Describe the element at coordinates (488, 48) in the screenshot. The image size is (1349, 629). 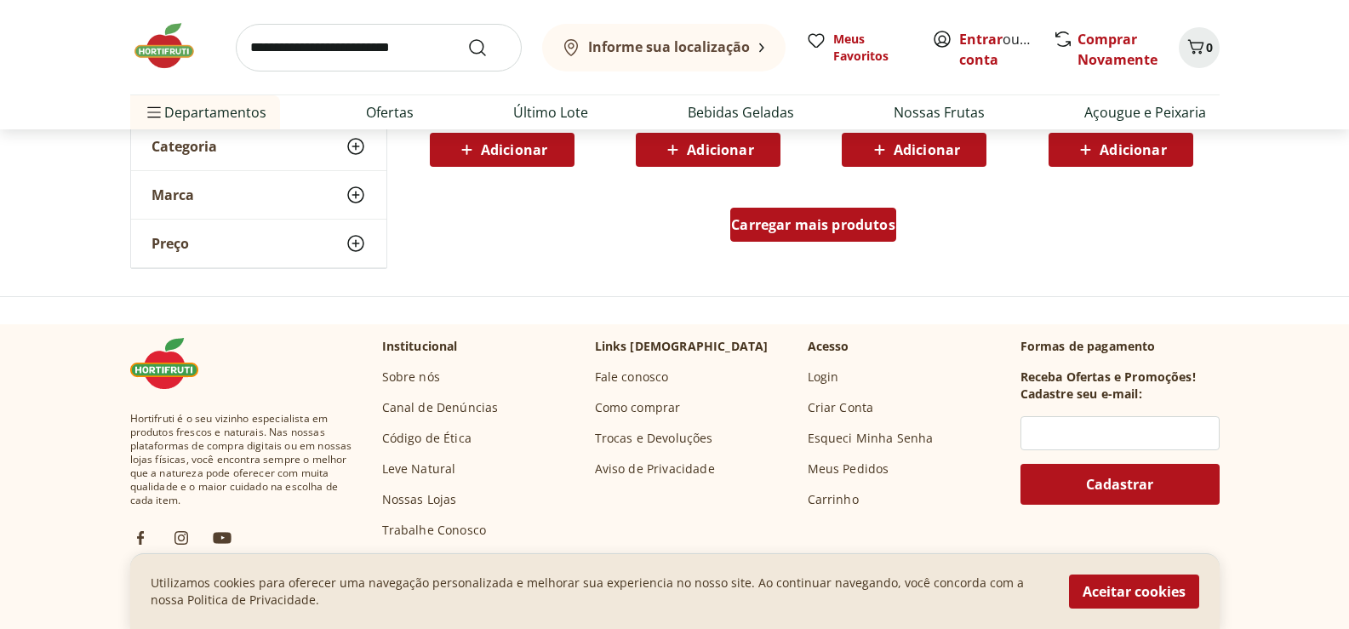
I see `button: Submit Search` at that location.